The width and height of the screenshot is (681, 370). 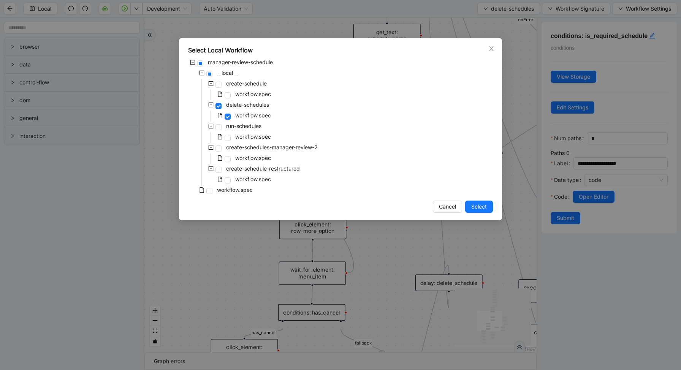 What do you see at coordinates (448, 207) in the screenshot?
I see `button: Cancel` at bounding box center [448, 207].